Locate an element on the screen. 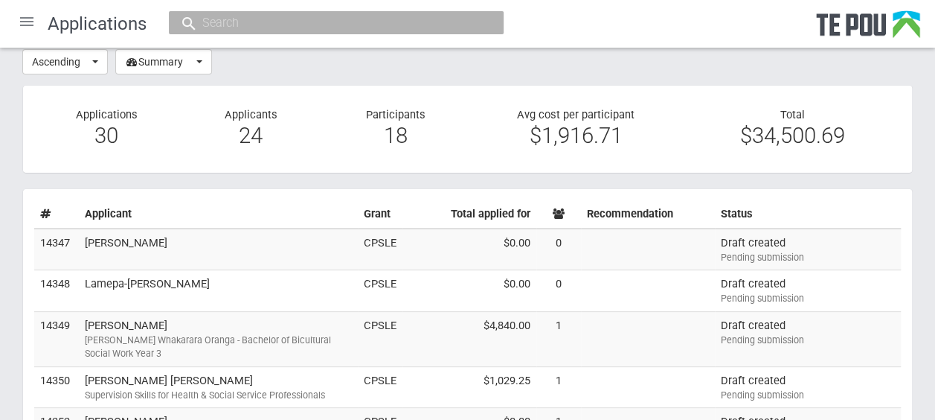 The image size is (935, 420). span: Summary is located at coordinates (158, 62).